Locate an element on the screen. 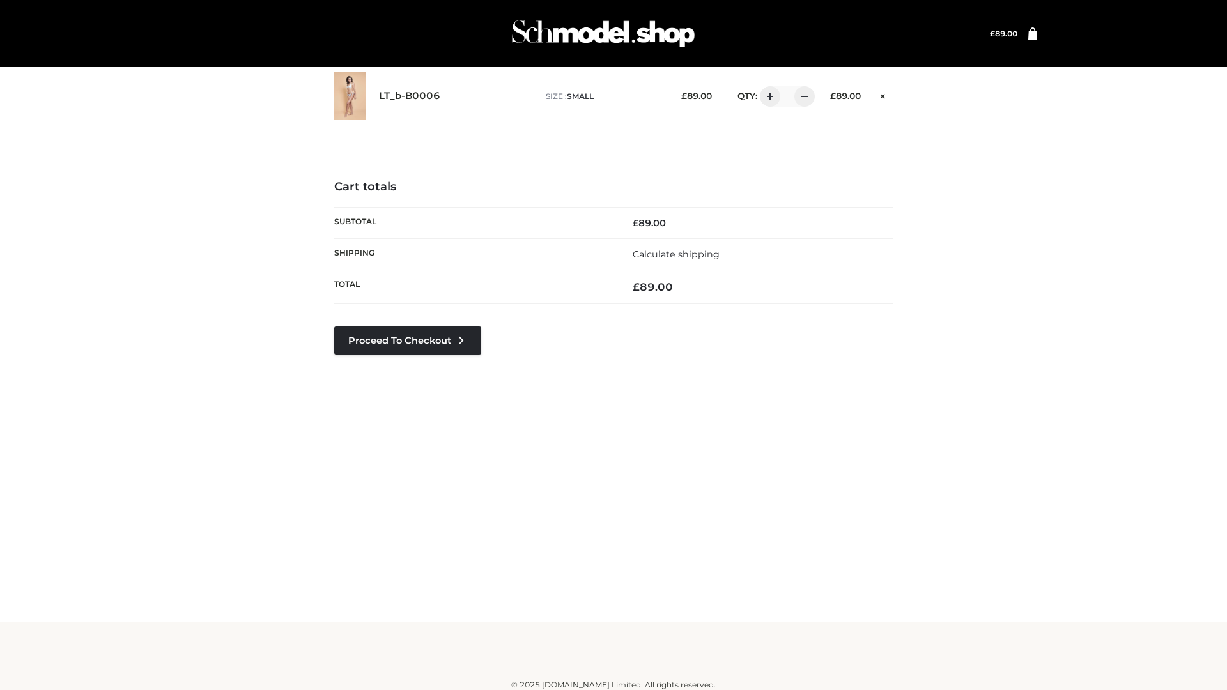 The height and width of the screenshot is (690, 1227). span: SMALL is located at coordinates (580, 96).